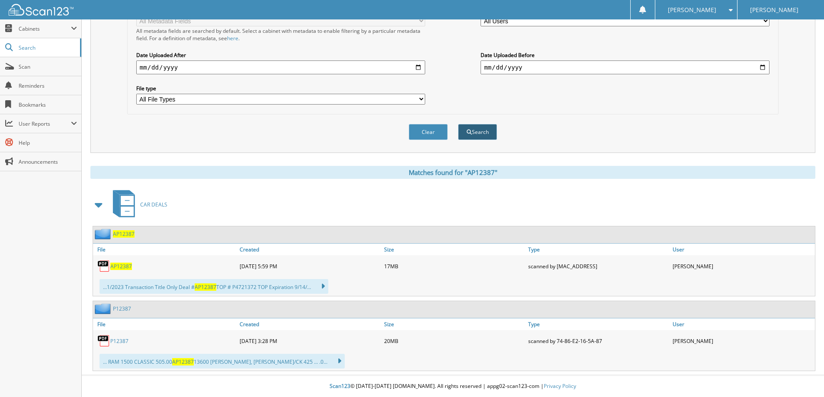 The height and width of the screenshot is (397, 824). Describe the element at coordinates (625, 67) in the screenshot. I see `input: end` at that location.